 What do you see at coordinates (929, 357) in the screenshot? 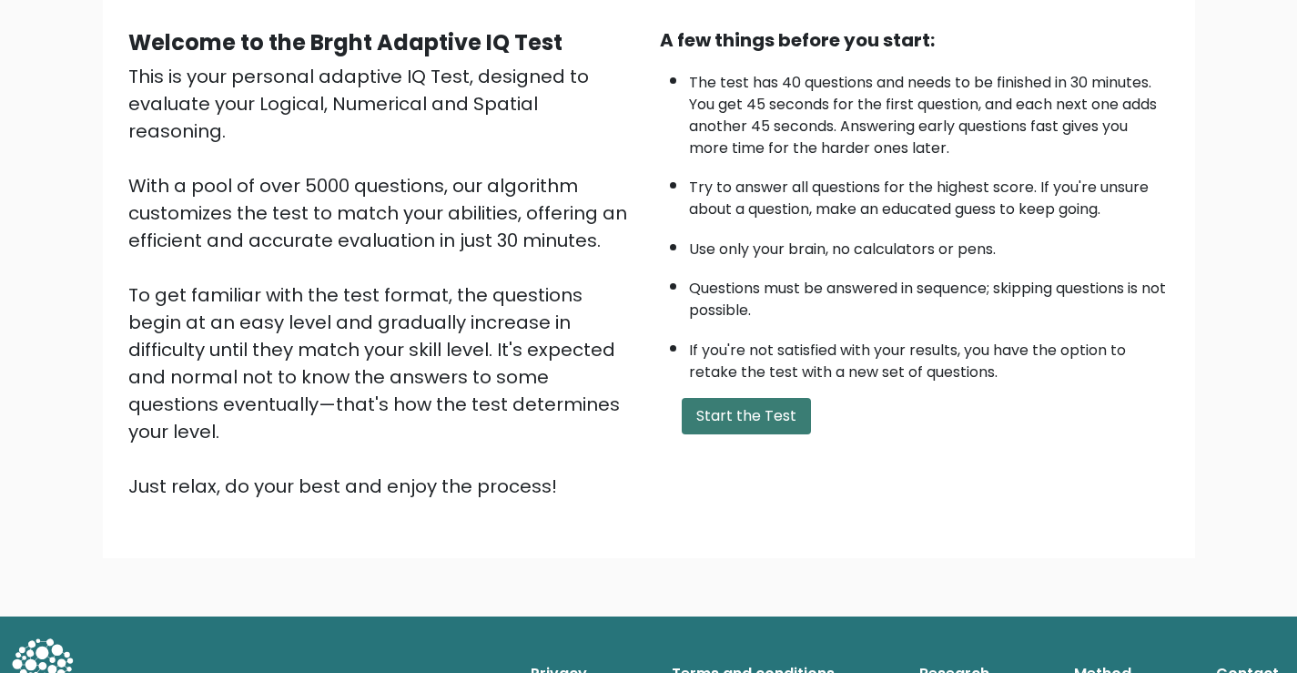
I see `li: If you're not satisfied with your results, you have the option to retake the test with a new set ...` at bounding box center [929, 357].